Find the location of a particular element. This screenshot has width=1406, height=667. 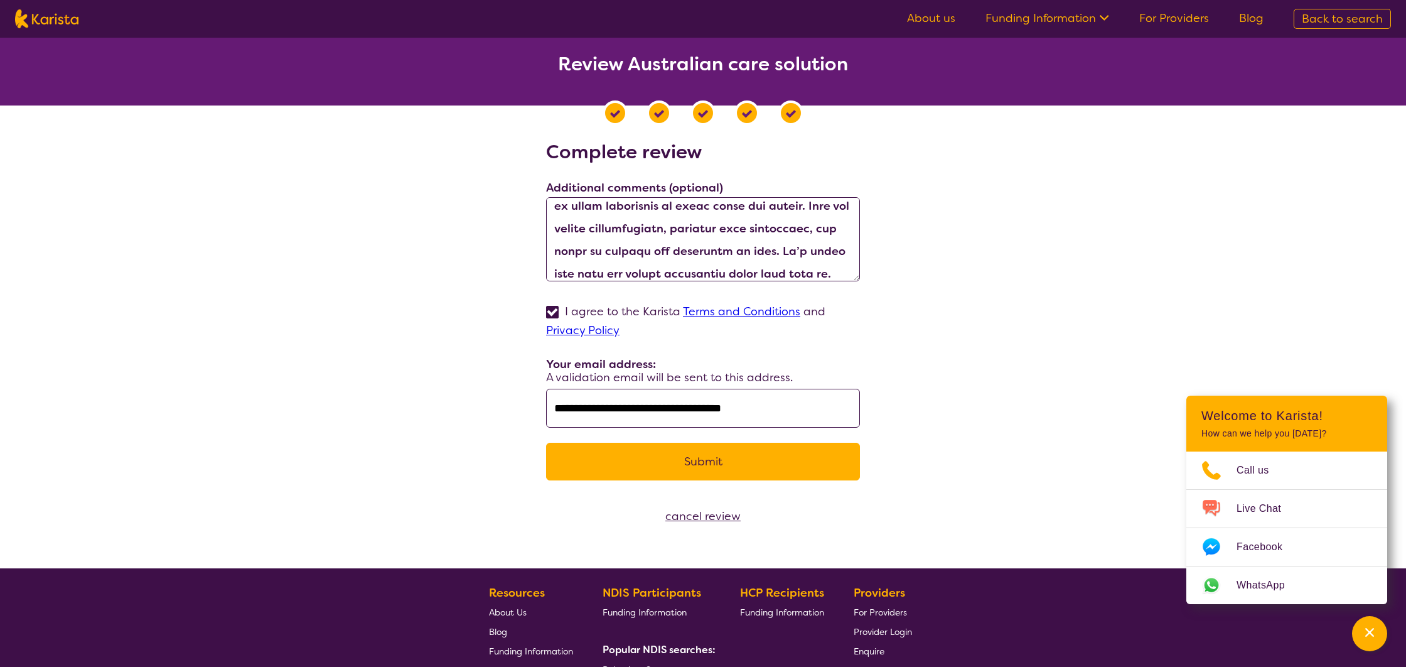

p: A validation email will be sent to this address. is located at coordinates (703, 377).